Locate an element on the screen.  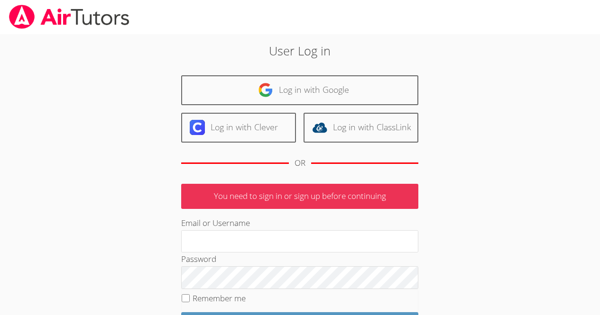
label: Remember me is located at coordinates (219, 298).